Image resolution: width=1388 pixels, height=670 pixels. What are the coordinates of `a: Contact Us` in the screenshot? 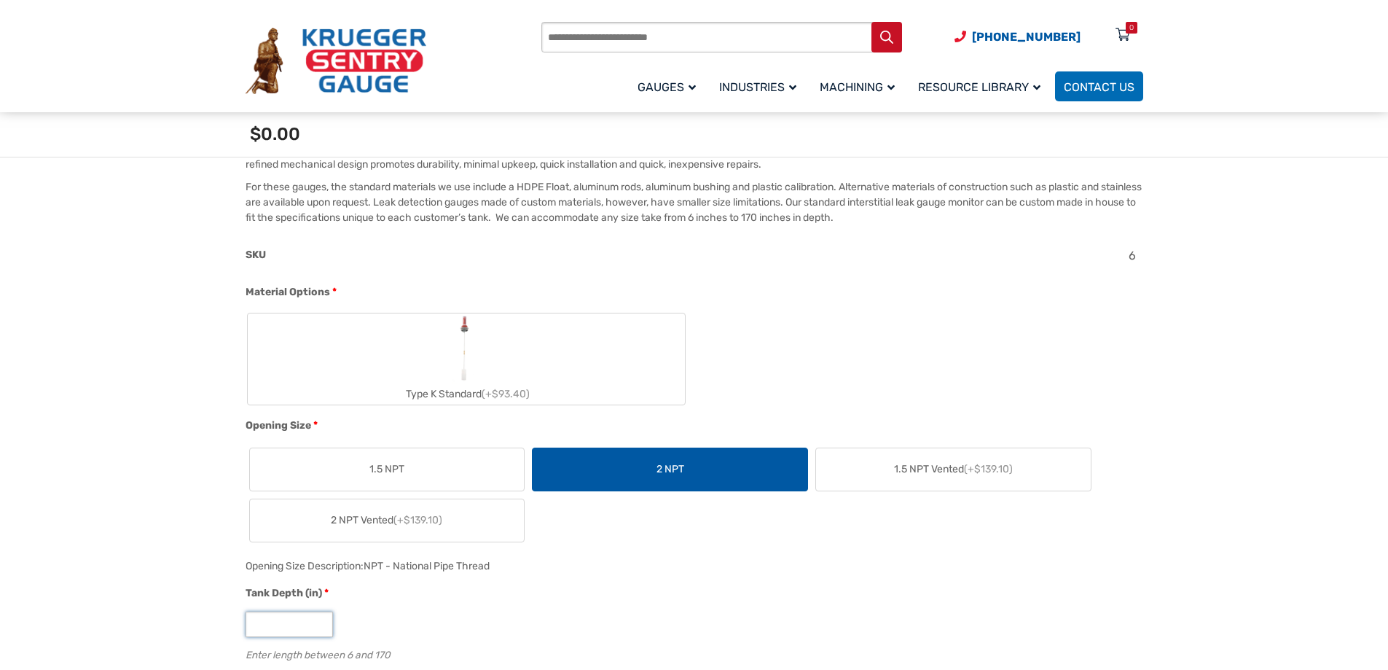 It's located at (1099, 86).